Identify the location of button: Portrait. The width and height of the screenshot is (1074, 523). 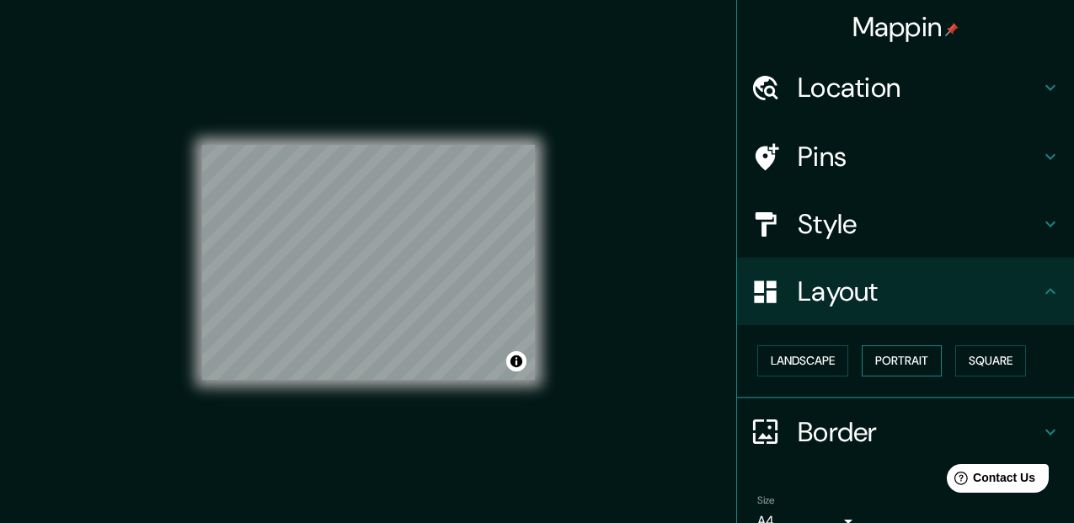
(901, 361).